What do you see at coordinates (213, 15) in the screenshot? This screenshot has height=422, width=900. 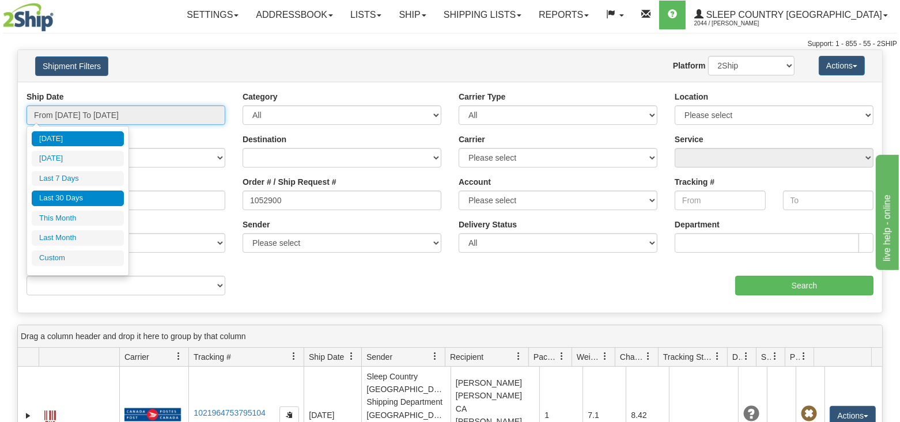 I see `a: Settings` at bounding box center [213, 15].